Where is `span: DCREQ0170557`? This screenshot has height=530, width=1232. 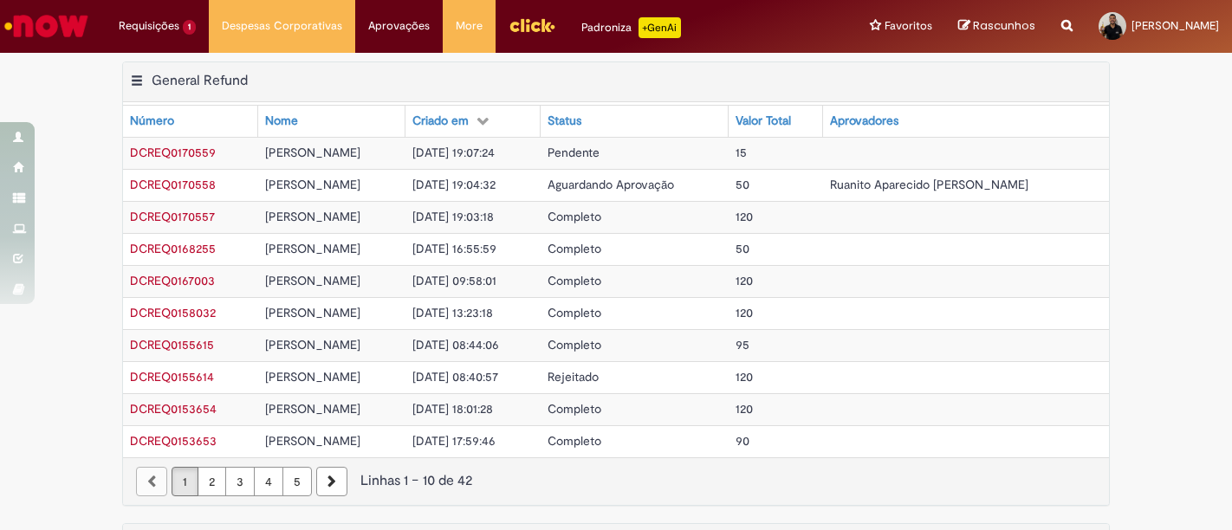 span: DCREQ0170557 is located at coordinates (172, 217).